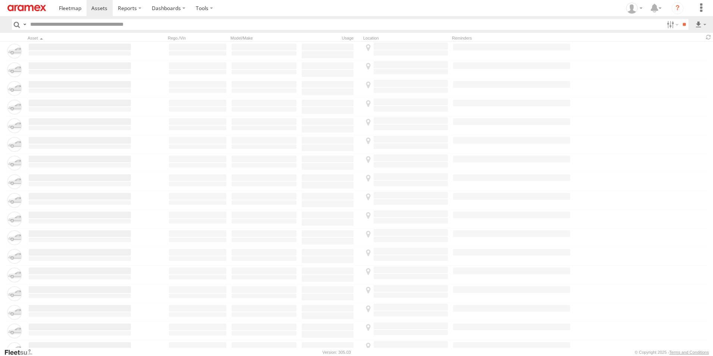  What do you see at coordinates (672, 24) in the screenshot?
I see `label: Search Filter Options` at bounding box center [672, 24].